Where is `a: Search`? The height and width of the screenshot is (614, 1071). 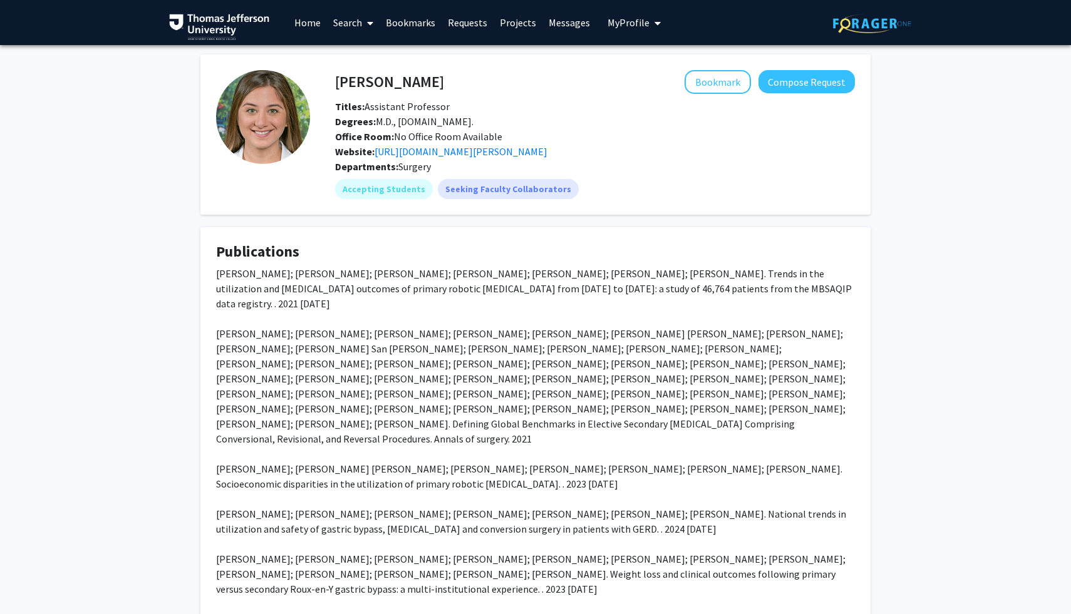
a: Search is located at coordinates (353, 23).